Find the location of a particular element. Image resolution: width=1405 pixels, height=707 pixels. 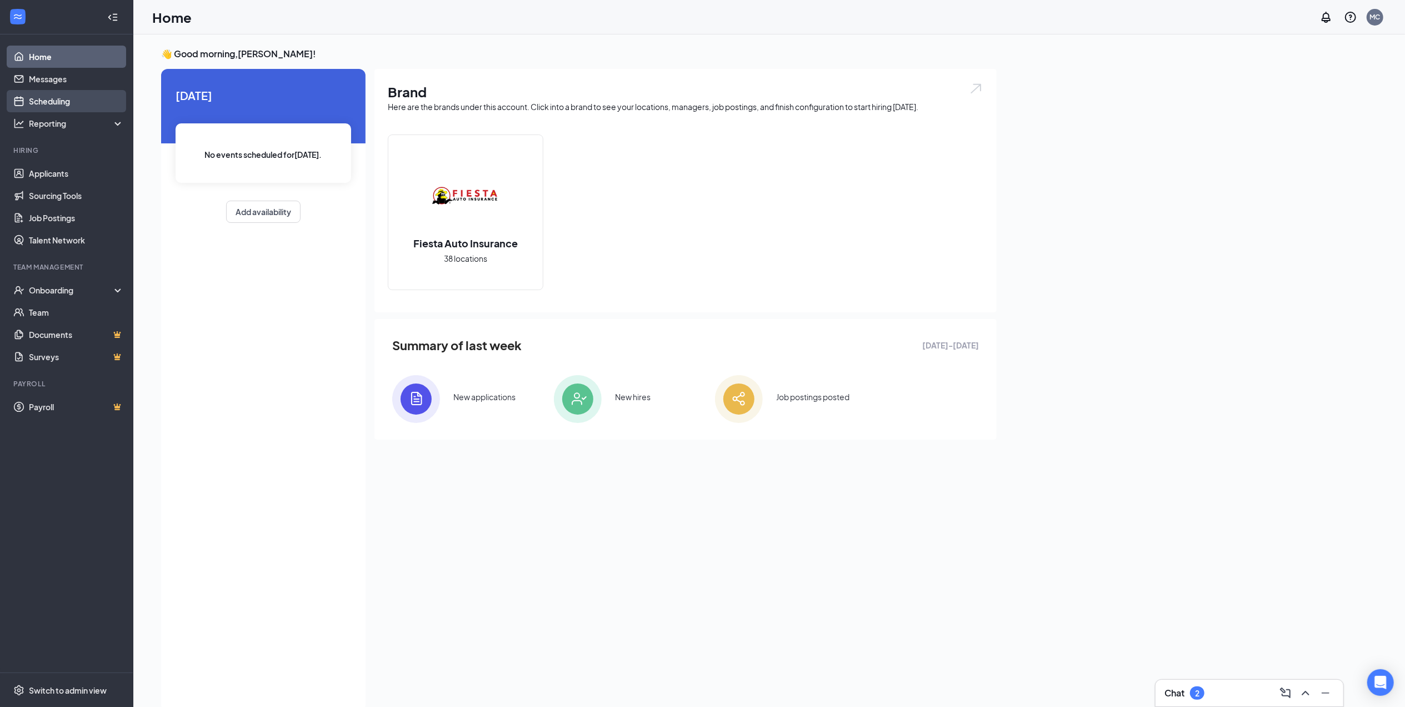

div: New applications is located at coordinates (484, 397).